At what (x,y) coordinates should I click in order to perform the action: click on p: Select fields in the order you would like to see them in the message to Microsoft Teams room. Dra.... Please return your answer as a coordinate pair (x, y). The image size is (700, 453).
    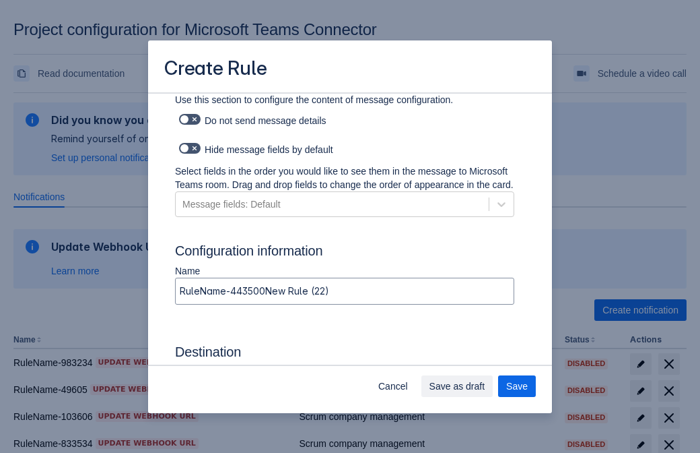
    Looking at the image, I should click on (345, 178).